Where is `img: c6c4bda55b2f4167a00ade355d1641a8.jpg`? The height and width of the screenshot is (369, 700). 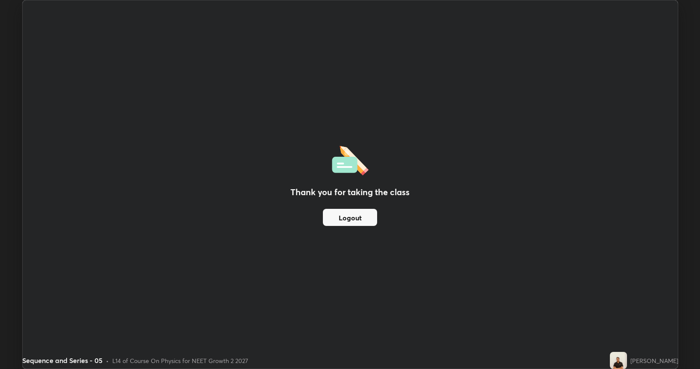 img: c6c4bda55b2f4167a00ade355d1641a8.jpg is located at coordinates (619, 361).